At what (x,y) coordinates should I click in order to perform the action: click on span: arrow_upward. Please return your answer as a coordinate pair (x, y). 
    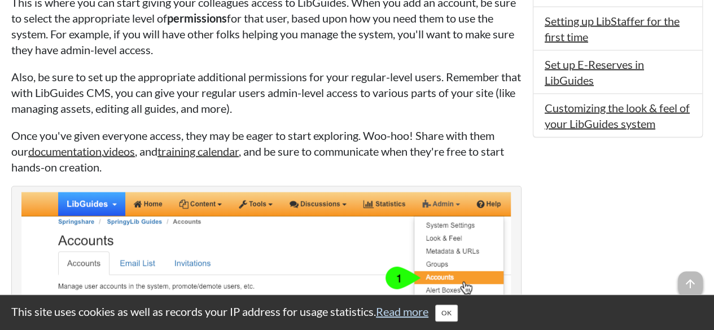
    Looking at the image, I should click on (691, 284).